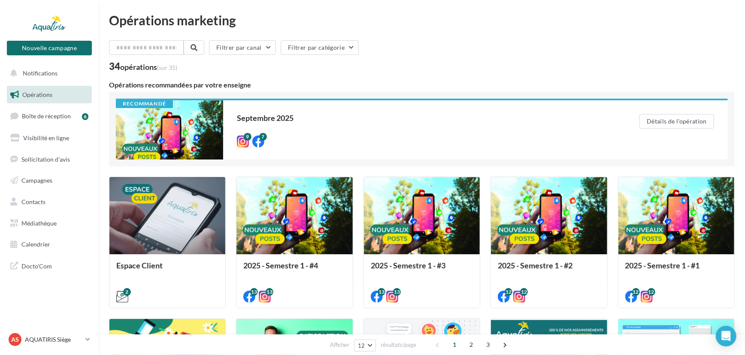  Describe the element at coordinates (148, 67) in the screenshot. I see `div: opérations` at that location.